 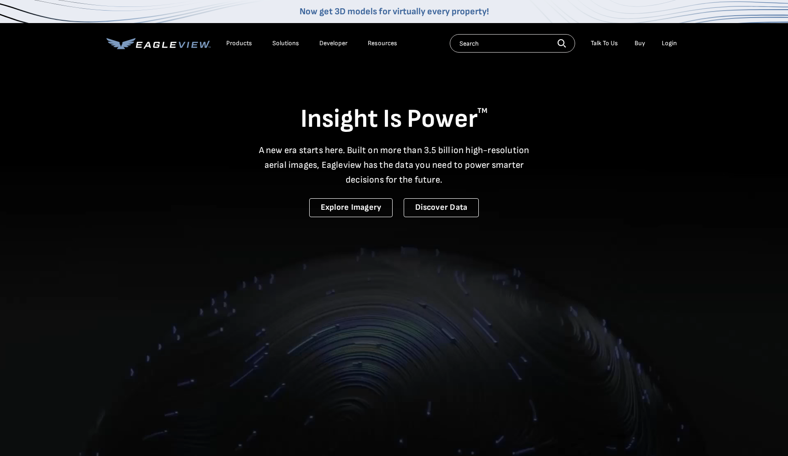 I want to click on div: Resources, so click(x=383, y=43).